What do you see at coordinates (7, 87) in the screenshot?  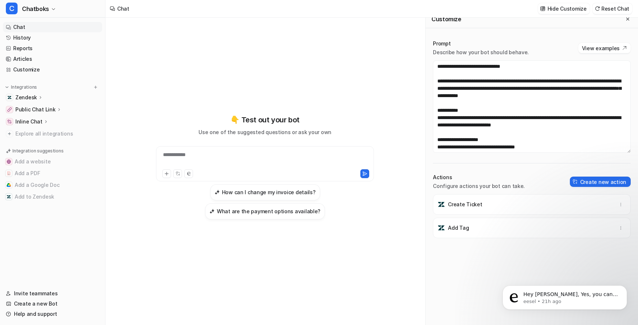 I see `img: expand menu` at bounding box center [7, 87].